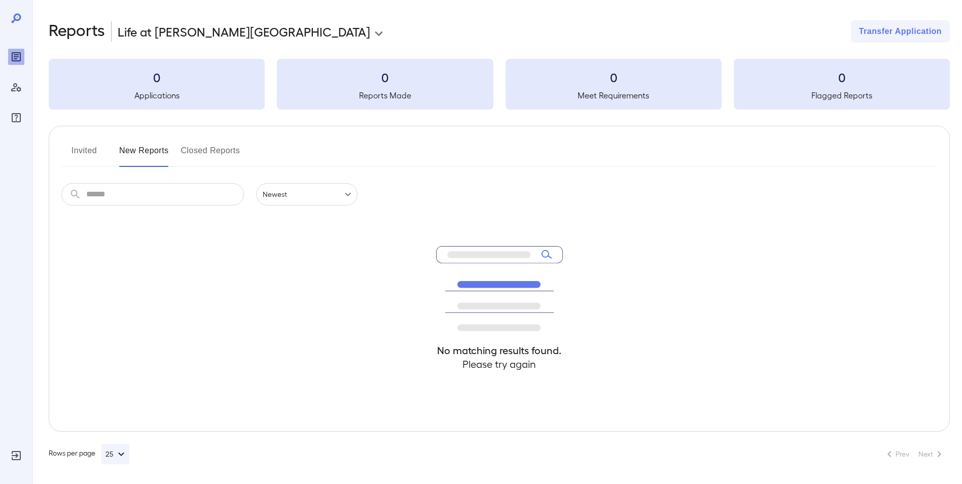 This screenshot has width=962, height=484. Describe the element at coordinates (210, 155) in the screenshot. I see `button: Closed Reports` at that location.